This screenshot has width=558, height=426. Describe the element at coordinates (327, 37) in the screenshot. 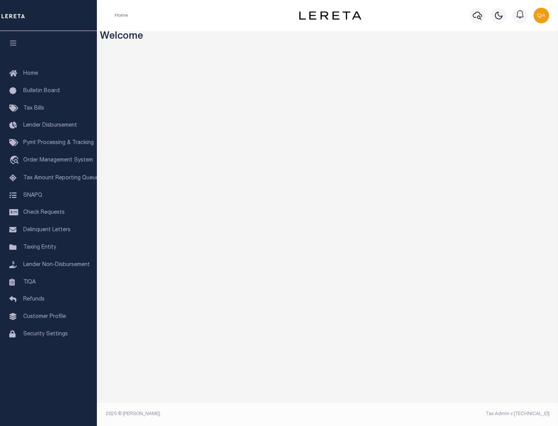

I see `h3: Welcome` at that location.